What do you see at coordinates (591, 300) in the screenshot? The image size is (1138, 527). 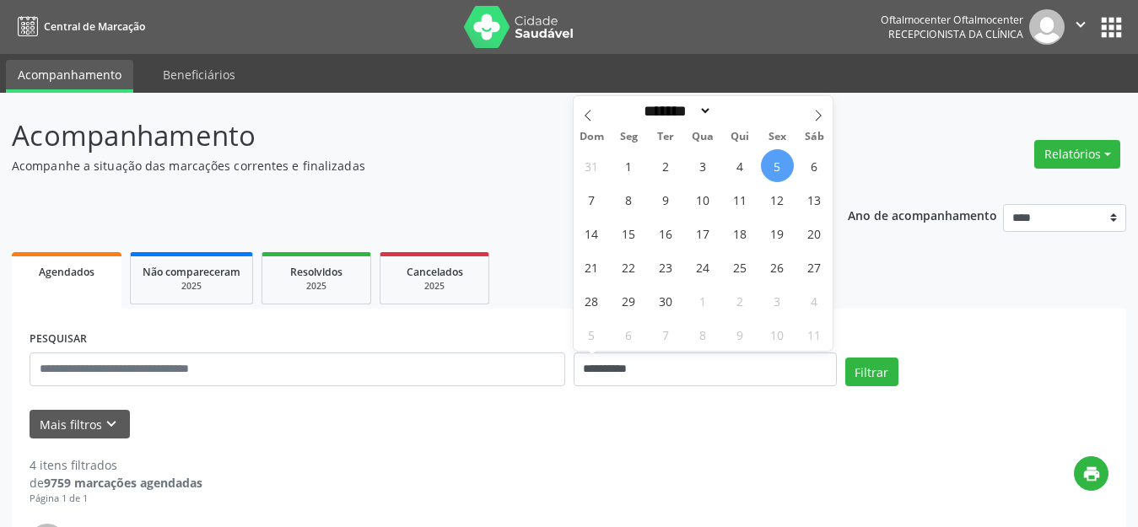 I see `span: Setembro 28, 2025` at bounding box center [591, 300].